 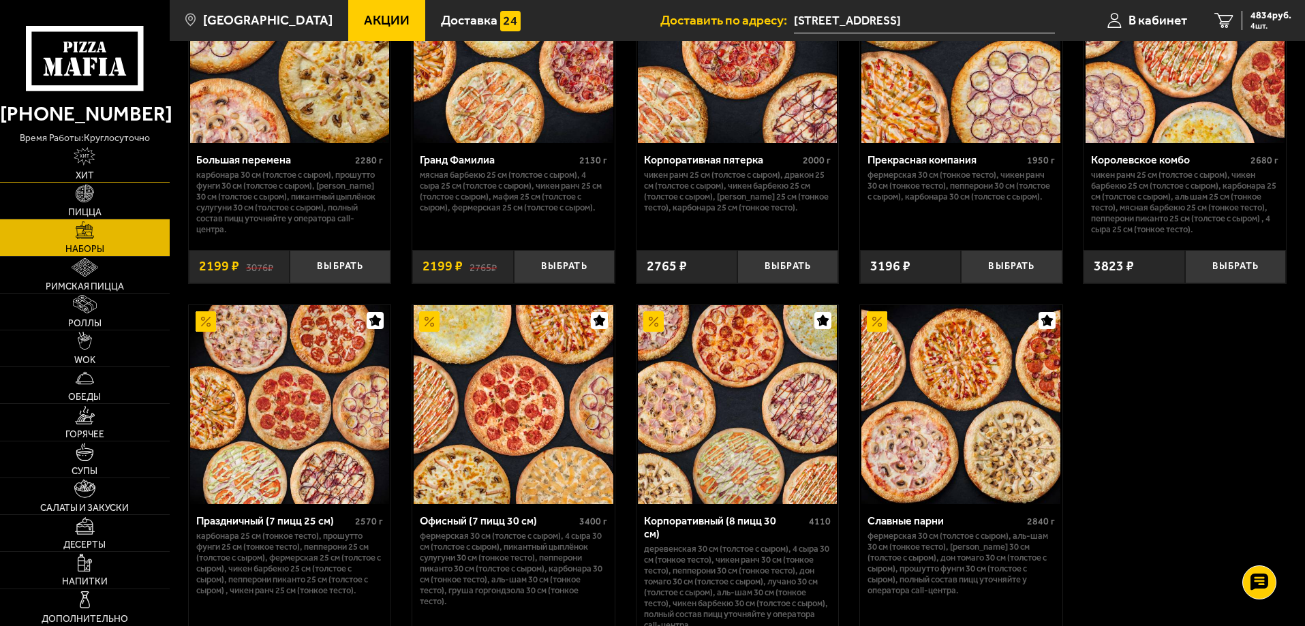 What do you see at coordinates (1040, 521) in the screenshot?
I see `span: 2840 г` at bounding box center [1040, 521].